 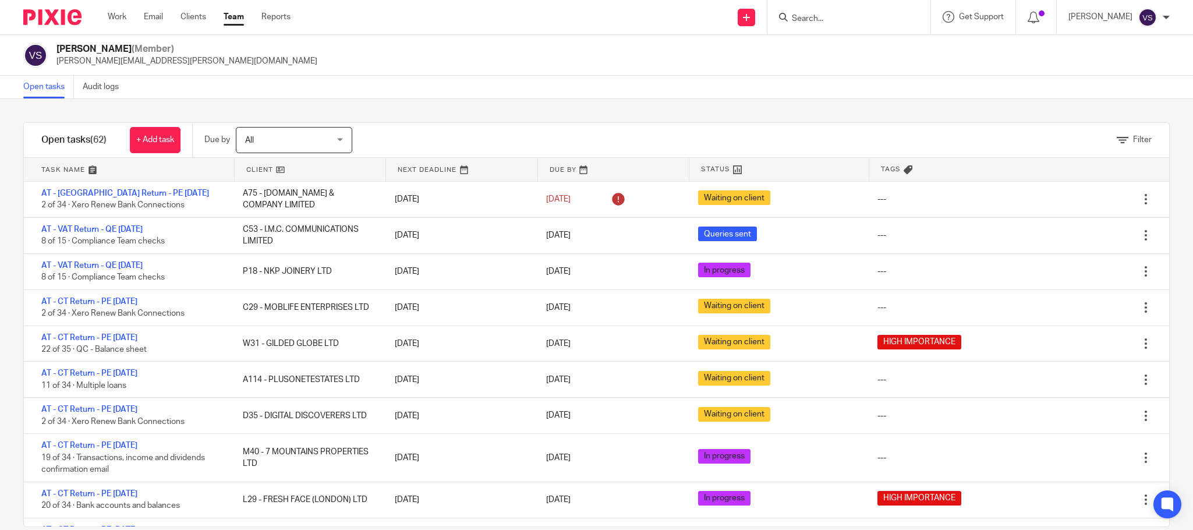 I want to click on img: Pixie, so click(x=52, y=17).